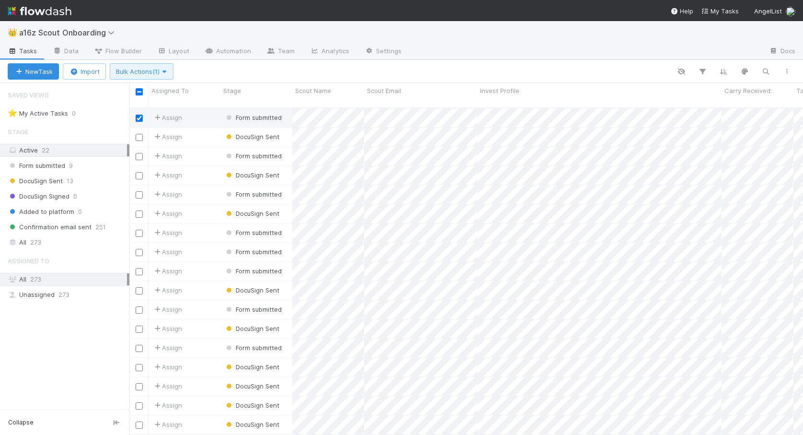  What do you see at coordinates (748, 91) in the screenshot?
I see `span: Carry Received:` at bounding box center [748, 91].